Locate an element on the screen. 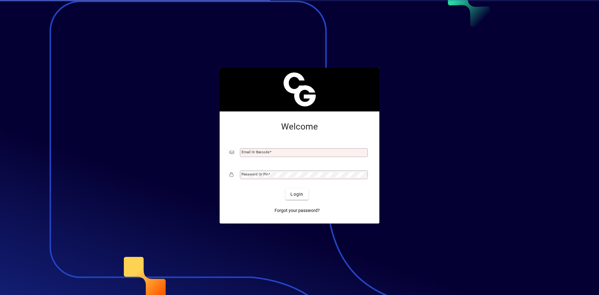 The height and width of the screenshot is (295, 599). span: Login is located at coordinates (297, 194).